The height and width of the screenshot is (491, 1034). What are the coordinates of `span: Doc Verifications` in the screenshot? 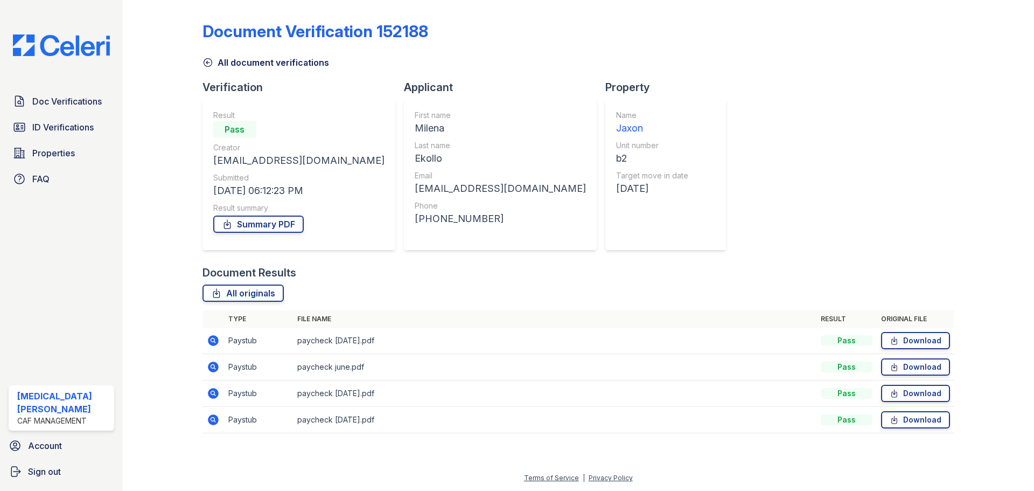 It's located at (67, 101).